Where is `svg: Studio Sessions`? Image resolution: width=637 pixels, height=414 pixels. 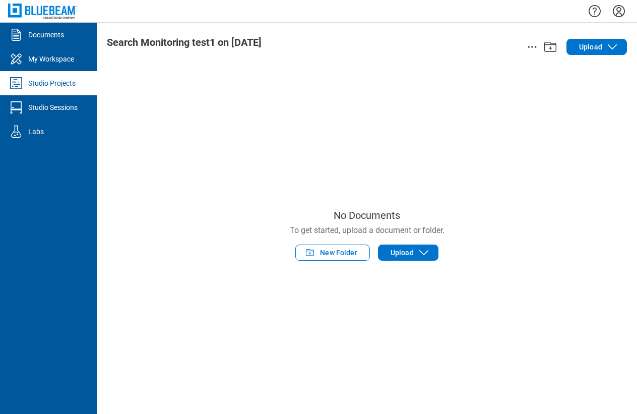 svg: Studio Sessions is located at coordinates (16, 107).